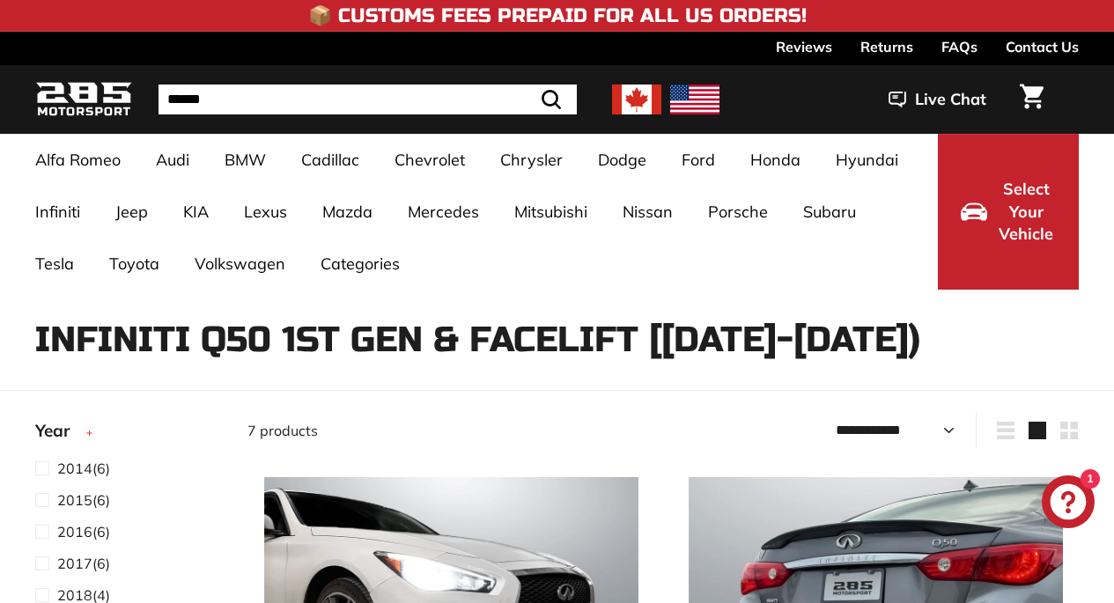 The height and width of the screenshot is (603, 1114). What do you see at coordinates (1009, 211) in the screenshot?
I see `button: Select Your Vehicle` at bounding box center [1009, 211].